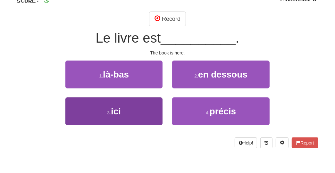 This screenshot has height=173, width=335. I want to click on span: en dessous, so click(223, 74).